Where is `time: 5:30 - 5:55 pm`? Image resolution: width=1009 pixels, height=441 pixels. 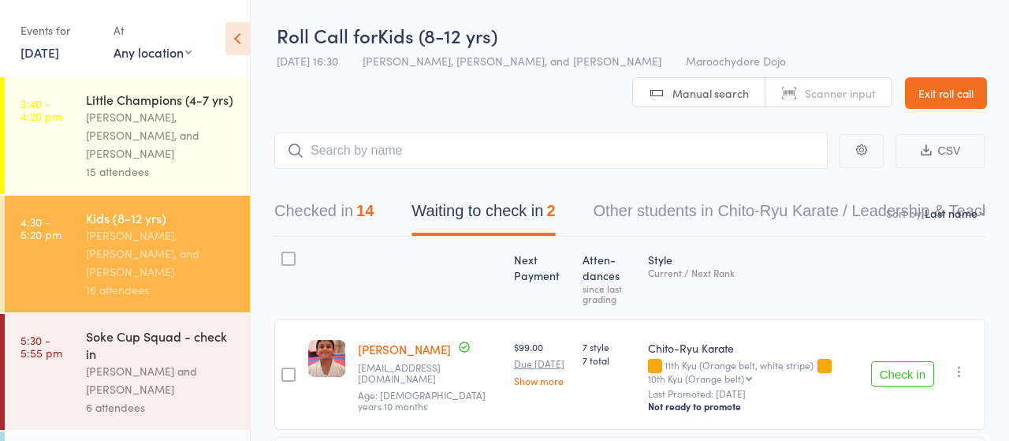 time: 5:30 - 5:55 pm is located at coordinates (41, 346).